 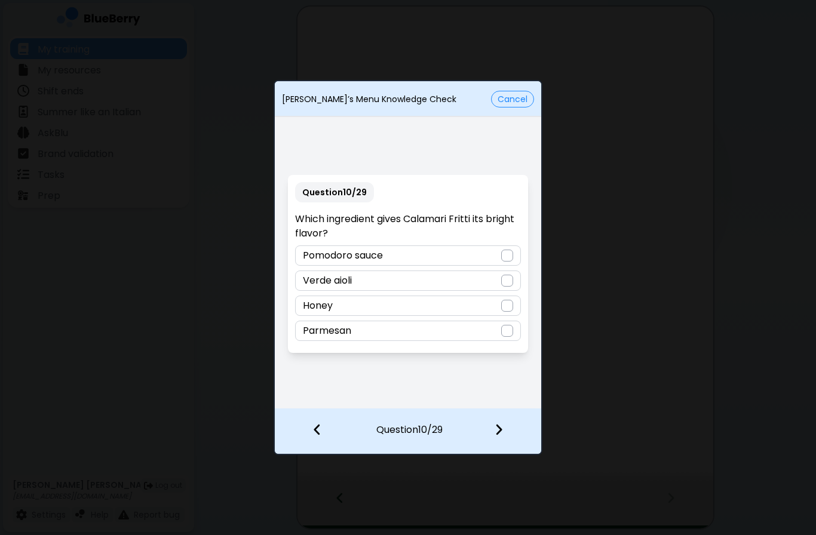 What do you see at coordinates (407, 226) in the screenshot?
I see `p: Which ingredient gives Calamari Fritti its bright flavor?` at bounding box center [407, 226].